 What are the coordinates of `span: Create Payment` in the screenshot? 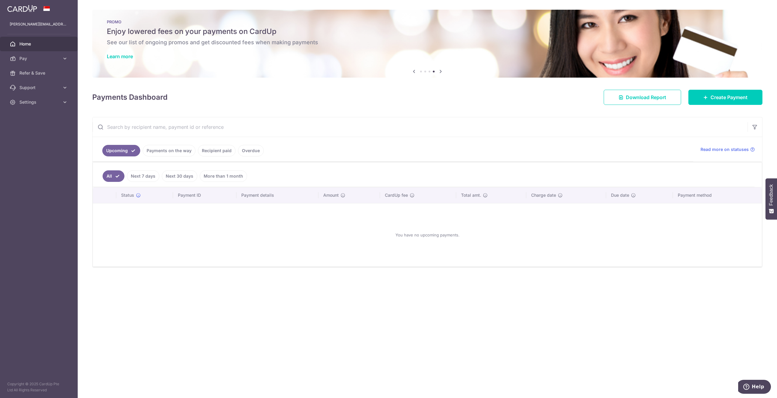 It's located at (729, 97).